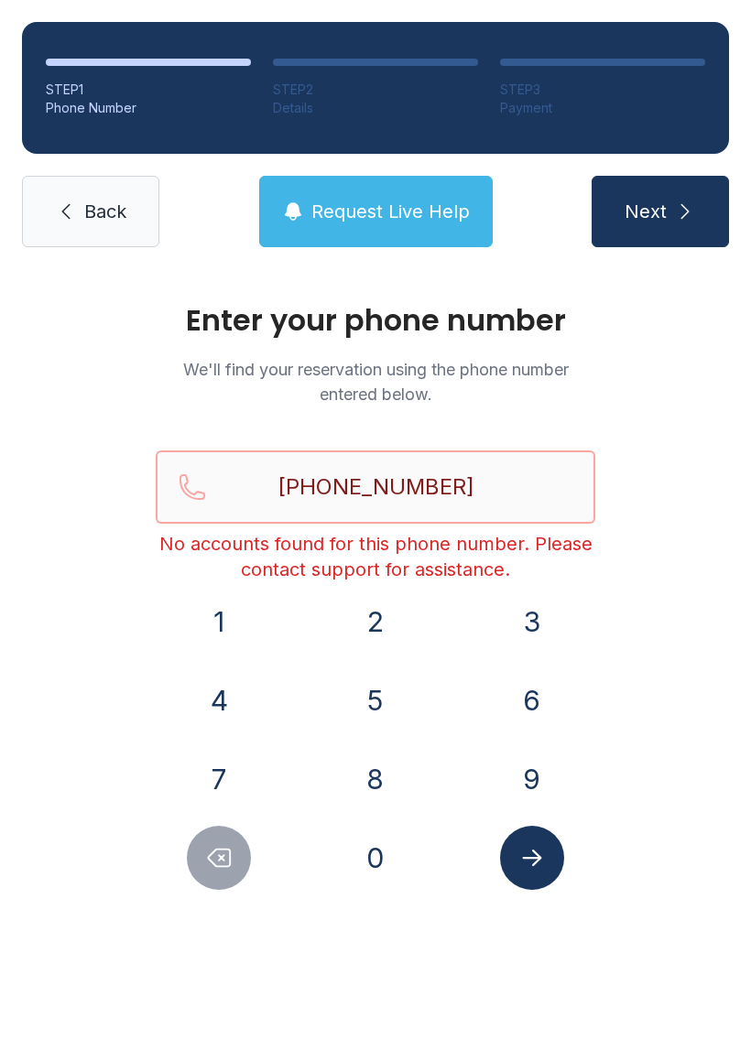 This screenshot has height=1040, width=751. Describe the element at coordinates (375, 487) in the screenshot. I see `input: Reservation phone number` at that location.